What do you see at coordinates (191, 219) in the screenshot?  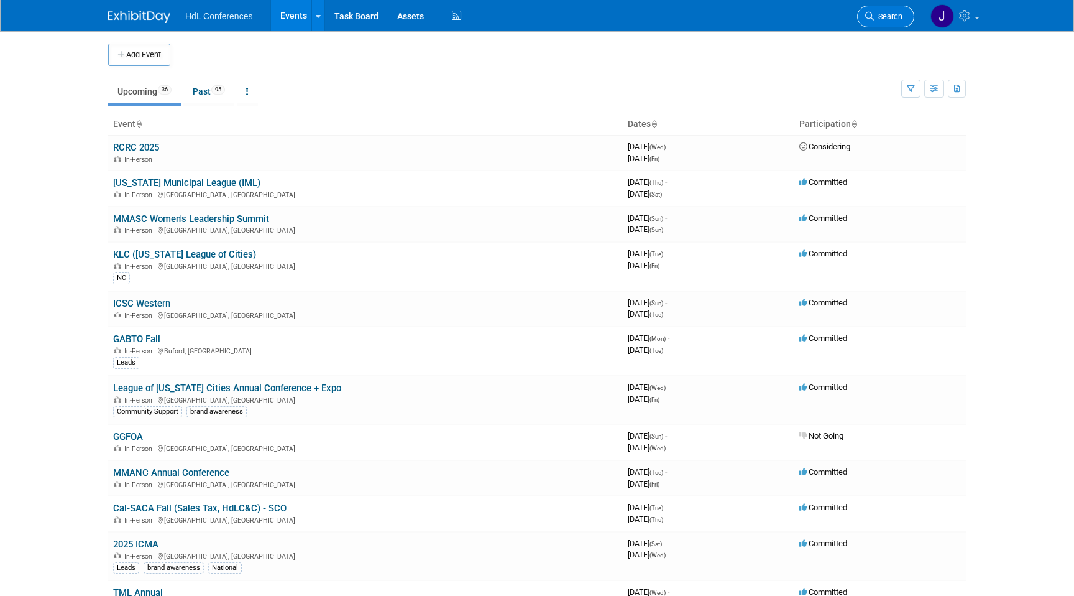 I see `a: MMASC Women's Leadership Summit` at bounding box center [191, 219].